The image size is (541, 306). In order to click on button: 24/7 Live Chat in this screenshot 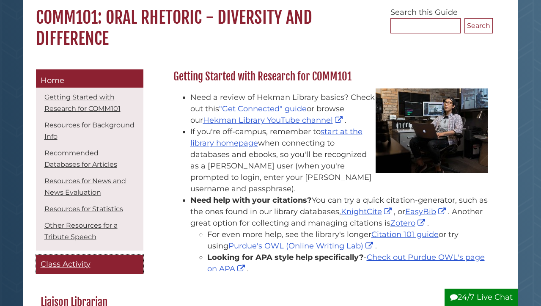, I will do `click(481, 297)`.